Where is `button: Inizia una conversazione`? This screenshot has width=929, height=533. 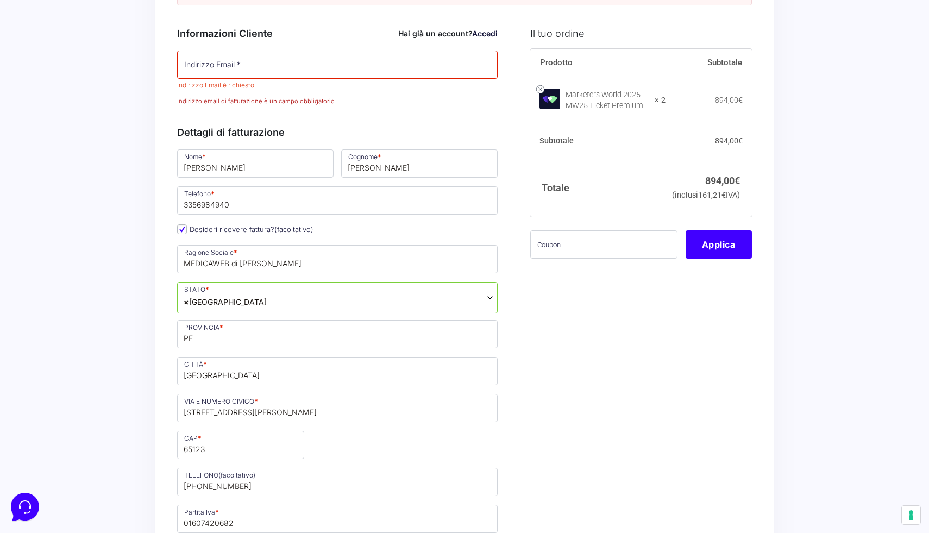
button: Inizia una conversazione is located at coordinates (109, 102).